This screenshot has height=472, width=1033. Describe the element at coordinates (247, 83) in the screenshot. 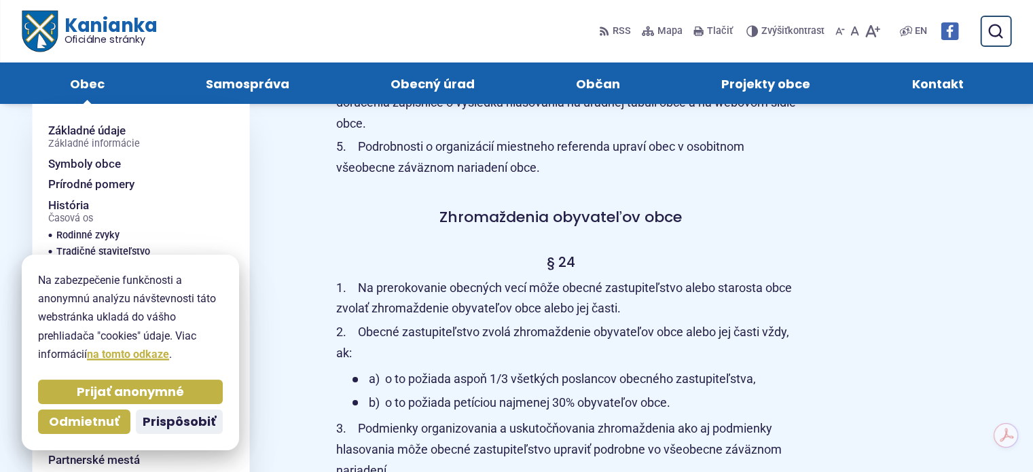

I see `span: Samospráva` at that location.